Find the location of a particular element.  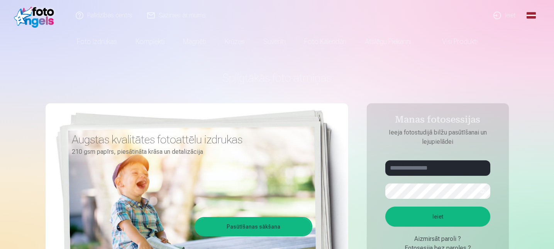

a: Suvenīri is located at coordinates (274, 42).